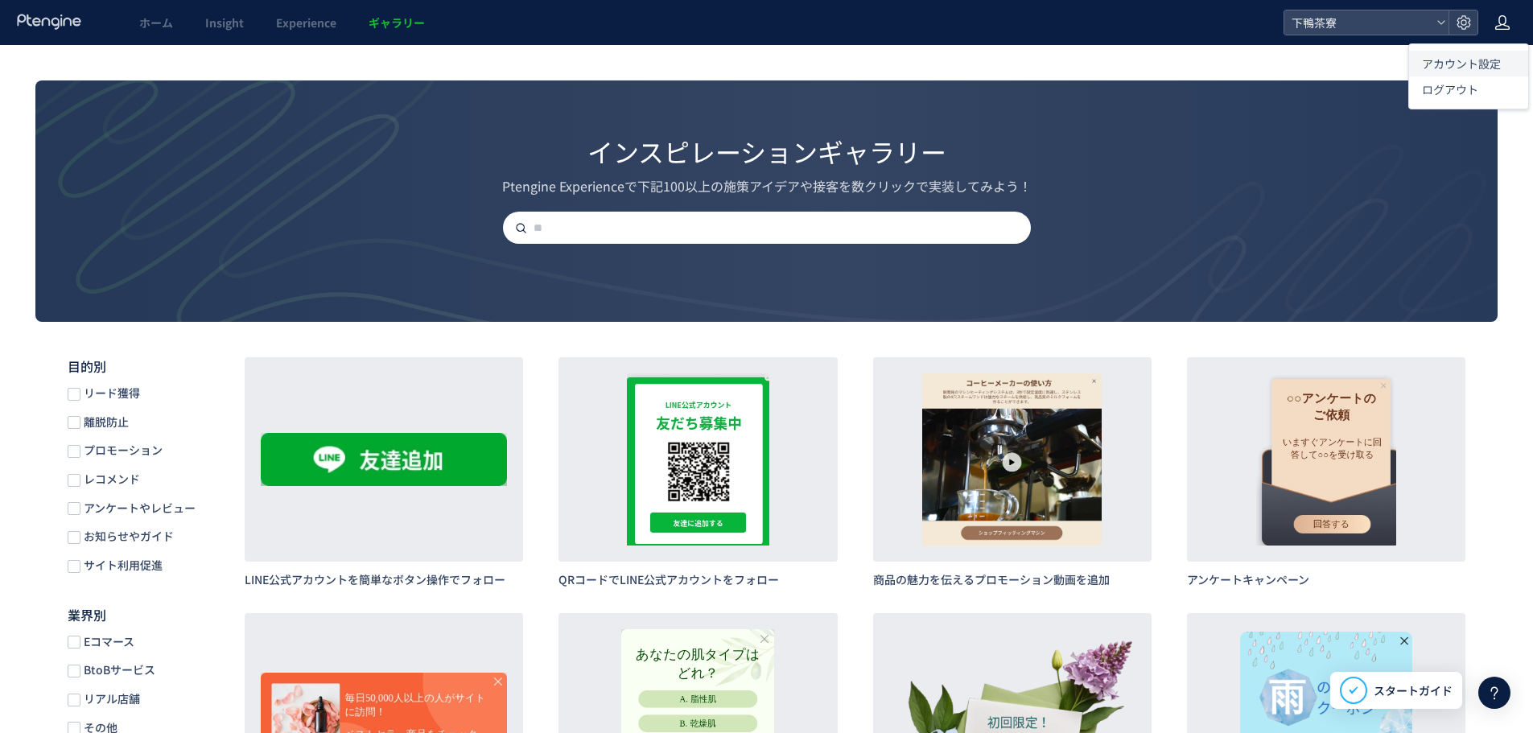 The height and width of the screenshot is (733, 1533). What do you see at coordinates (110, 393) in the screenshot?
I see `span: リード獲得` at bounding box center [110, 393].